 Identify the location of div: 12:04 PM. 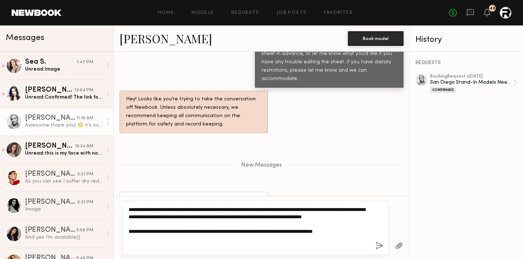
(84, 90).